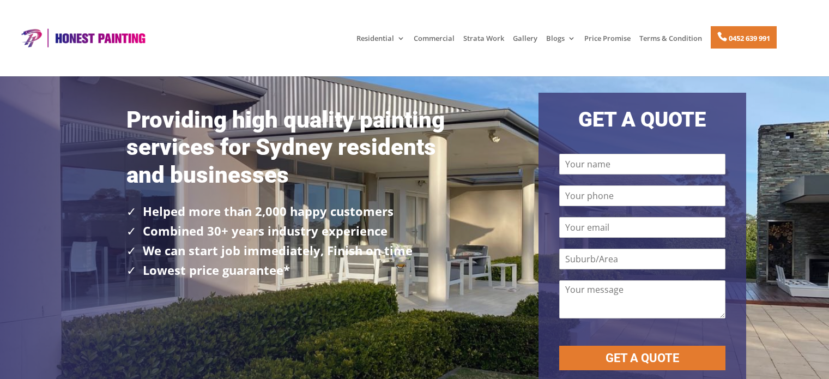  Describe the element at coordinates (82, 38) in the screenshot. I see `img: Honest Painting` at that location.